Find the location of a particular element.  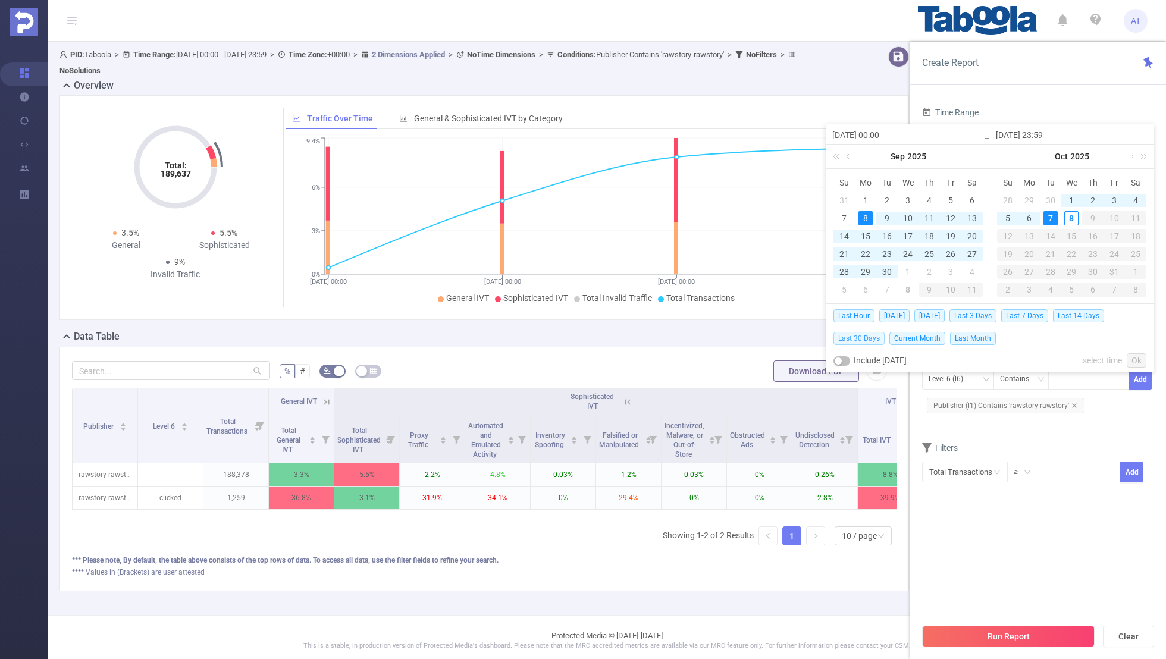

td: November 6, 2025 is located at coordinates (1092, 290).